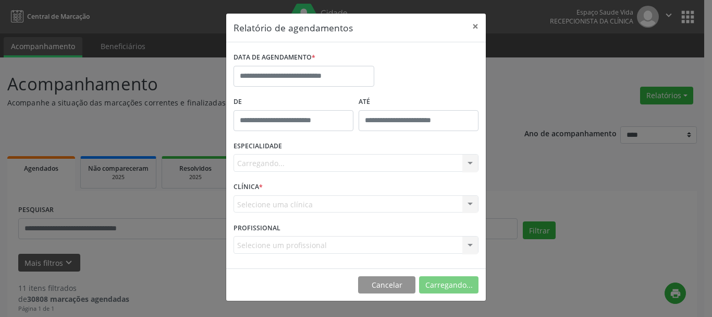 This screenshot has height=317, width=712. What do you see at coordinates (248, 187) in the screenshot?
I see `label: CLÍNICA` at bounding box center [248, 187].